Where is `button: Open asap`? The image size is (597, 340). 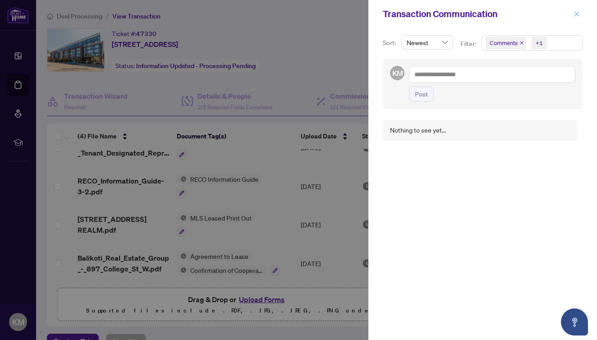
button: Open asap is located at coordinates (574, 322).